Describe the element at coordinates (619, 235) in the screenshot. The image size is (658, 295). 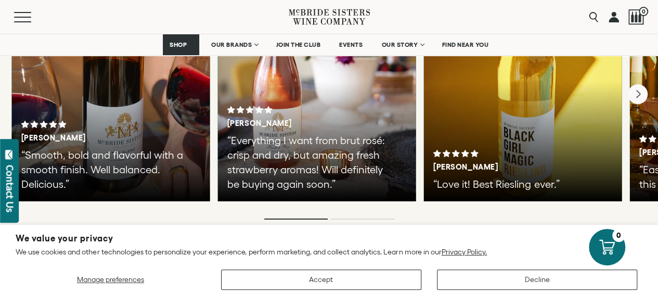
I see `div: 0` at that location.